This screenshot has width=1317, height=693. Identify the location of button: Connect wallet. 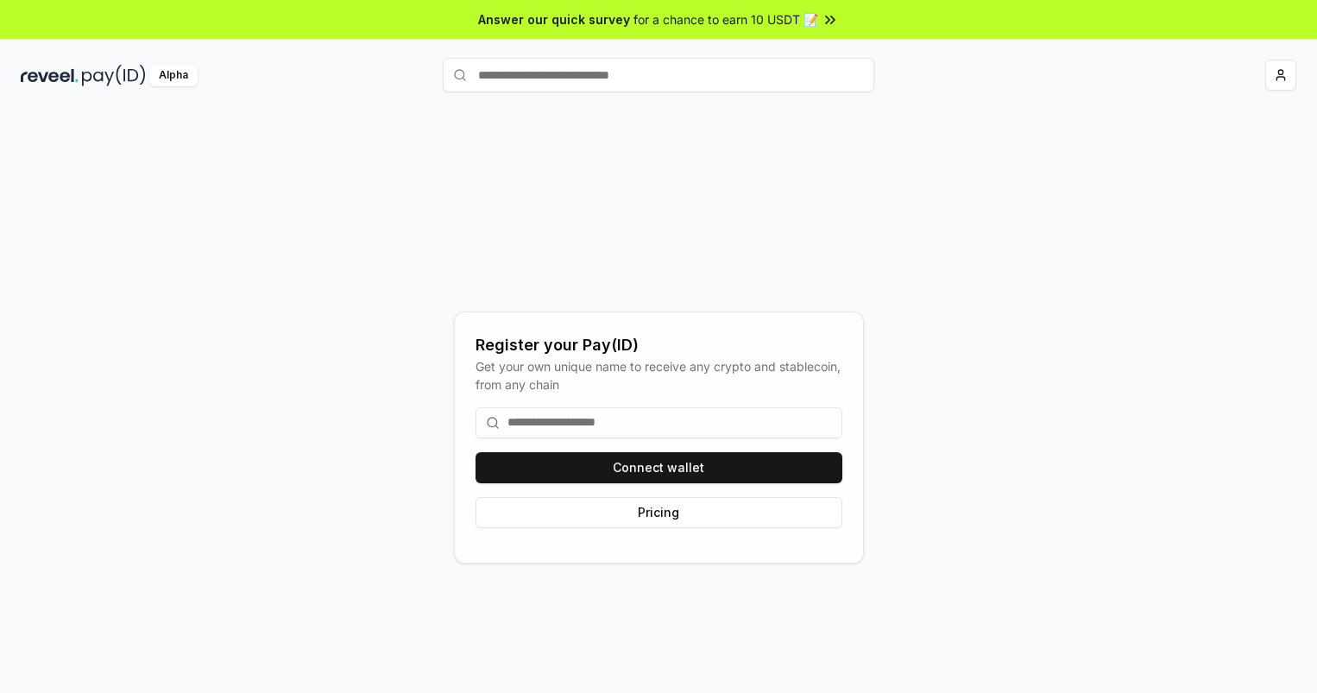
(658, 468).